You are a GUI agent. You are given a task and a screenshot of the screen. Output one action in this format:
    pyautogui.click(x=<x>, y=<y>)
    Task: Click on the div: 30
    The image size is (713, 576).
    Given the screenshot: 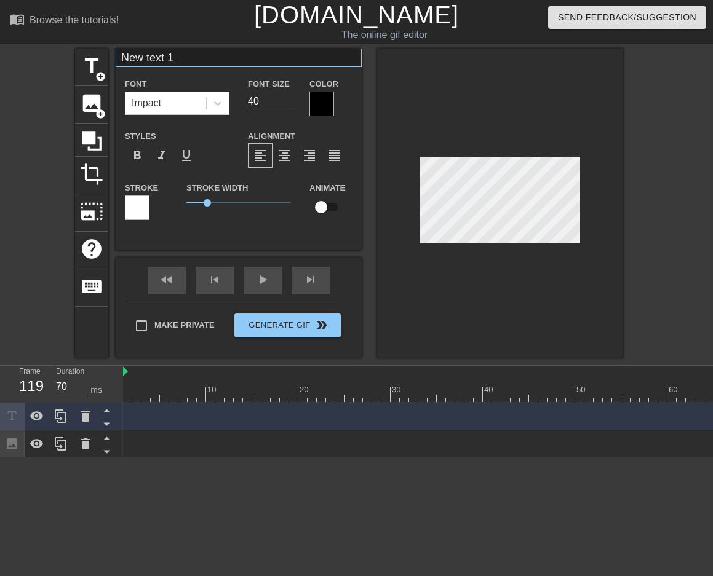 What is the action you would take?
    pyautogui.click(x=397, y=390)
    